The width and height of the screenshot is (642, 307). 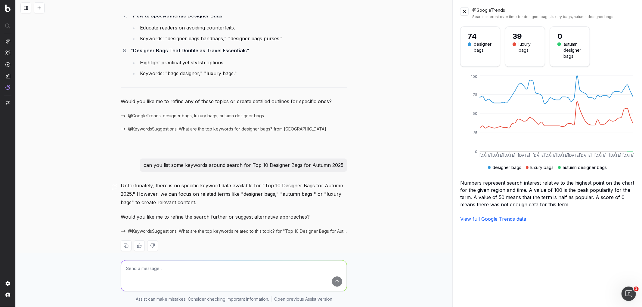 I want to click on tspan: 100, so click(x=474, y=76).